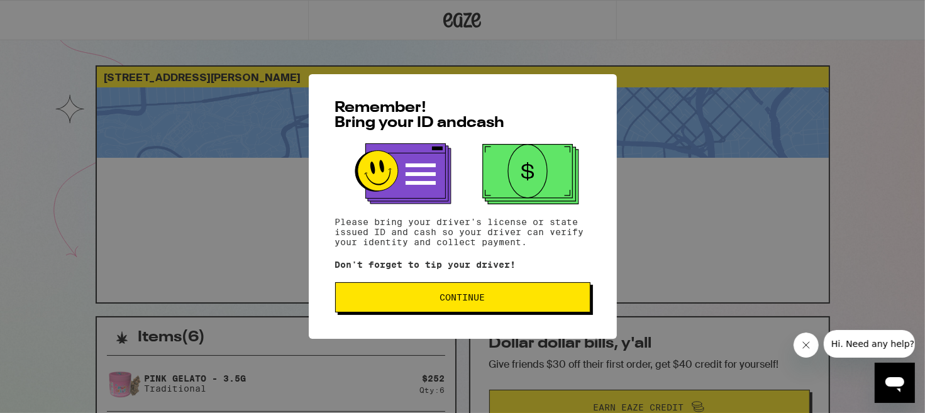 This screenshot has height=413, width=925. Describe the element at coordinates (420, 116) in the screenshot. I see `span: Remember! Bring your ID and cash` at that location.